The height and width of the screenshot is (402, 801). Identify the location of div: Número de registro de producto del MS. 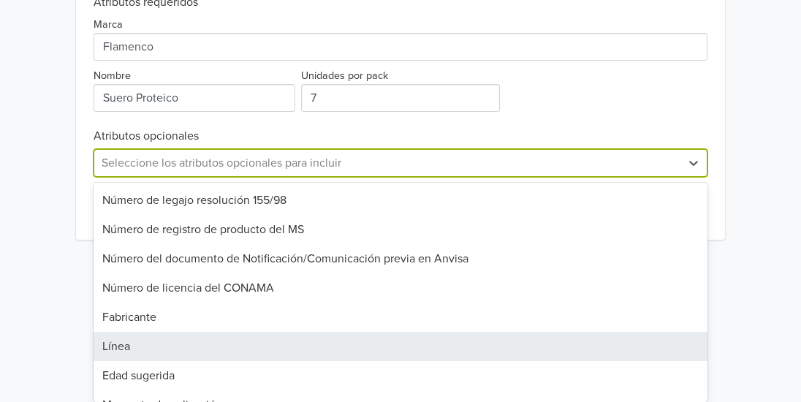
(400, 229).